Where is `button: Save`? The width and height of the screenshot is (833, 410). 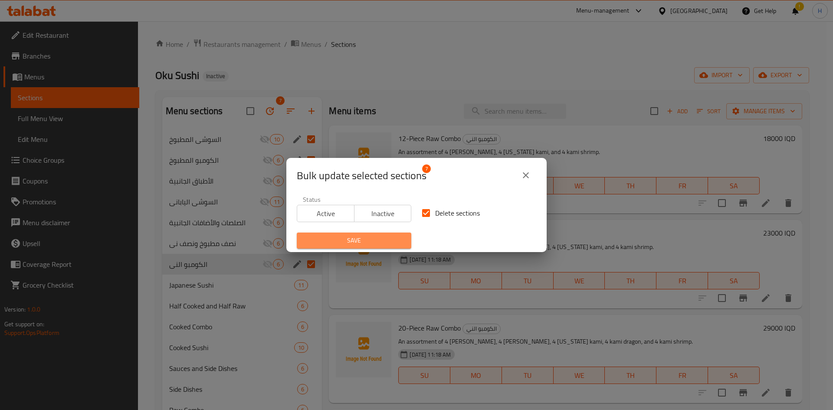 button: Save is located at coordinates (354, 240).